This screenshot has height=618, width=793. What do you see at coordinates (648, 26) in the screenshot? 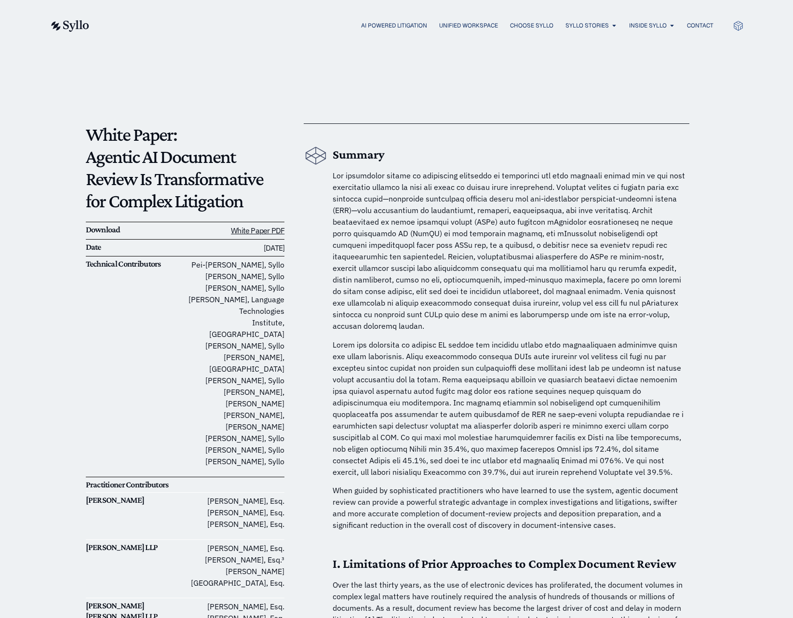
I see `a: Inside Syllo` at bounding box center [648, 26].